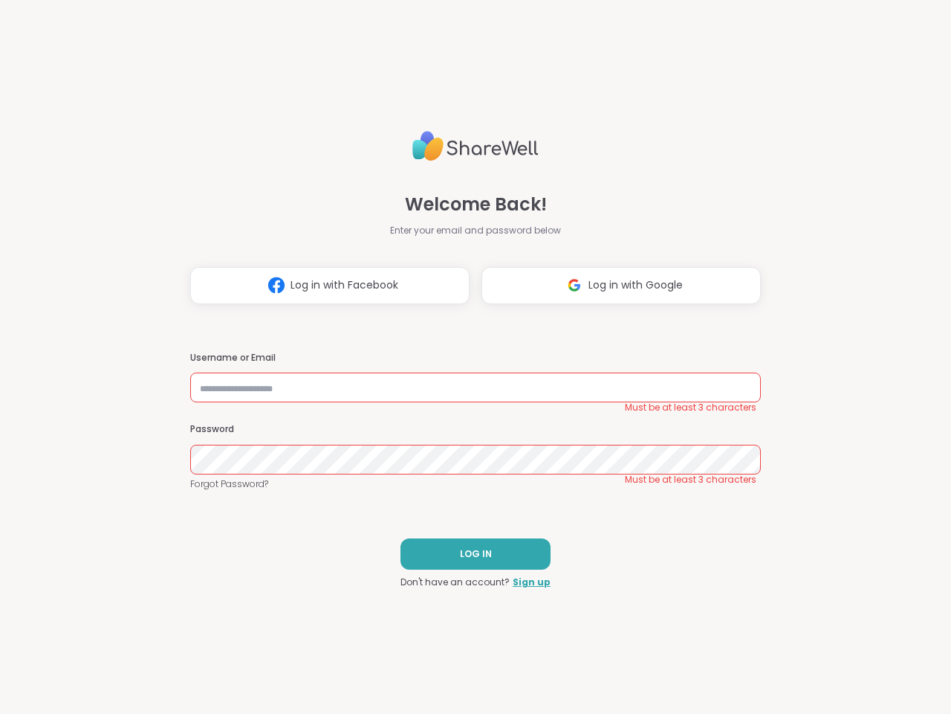 Image resolution: width=951 pixels, height=714 pixels. Describe the element at coordinates (455, 582) in the screenshot. I see `span: Don't have an account?` at that location.